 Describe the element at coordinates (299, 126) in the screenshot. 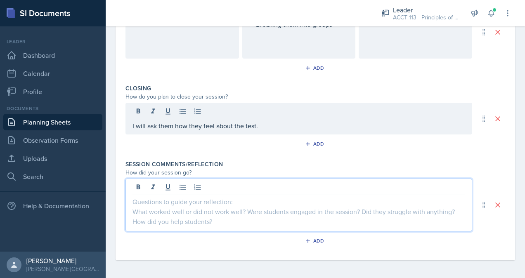

I see `p: I will ask them how they feel about the test.` at that location.